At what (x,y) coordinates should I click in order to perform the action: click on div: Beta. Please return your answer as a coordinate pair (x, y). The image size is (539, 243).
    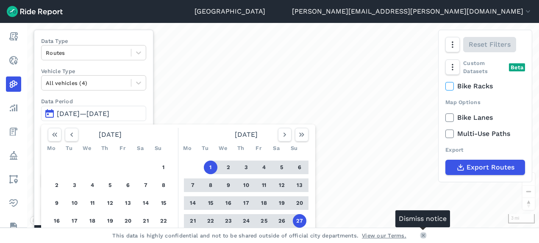
    Looking at the image, I should click on (517, 67).